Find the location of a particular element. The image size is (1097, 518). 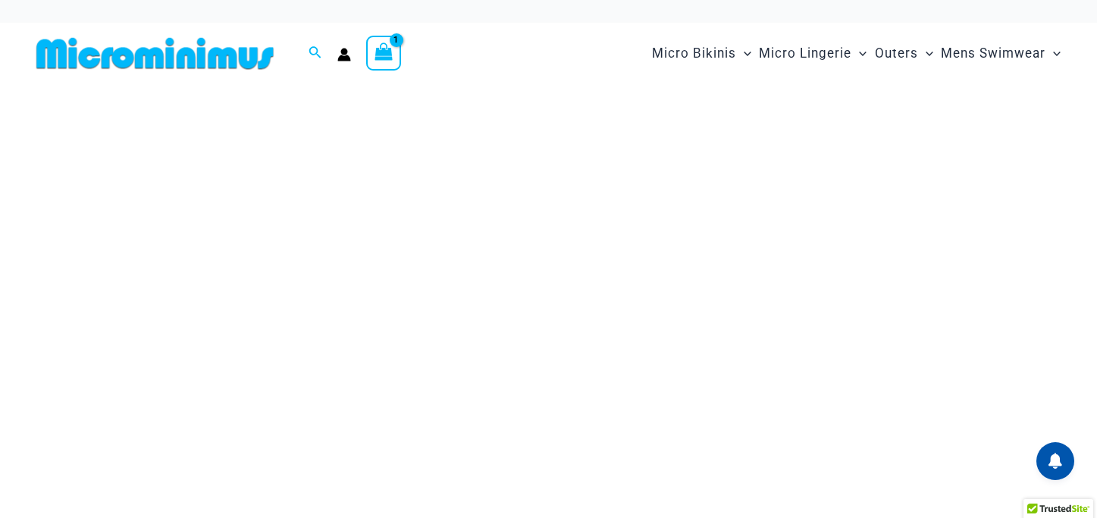

a: Mens SwimwearMenu ToggleMenu Toggle is located at coordinates (1001, 53).